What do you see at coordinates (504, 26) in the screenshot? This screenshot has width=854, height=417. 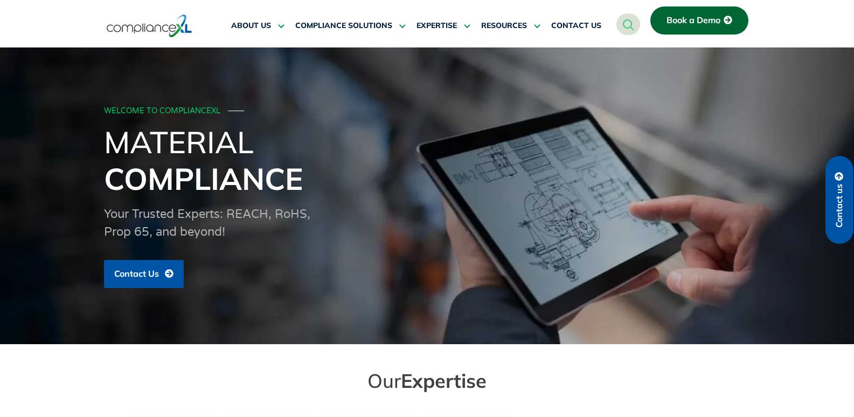 I see `span: RESOURCES` at bounding box center [504, 26].